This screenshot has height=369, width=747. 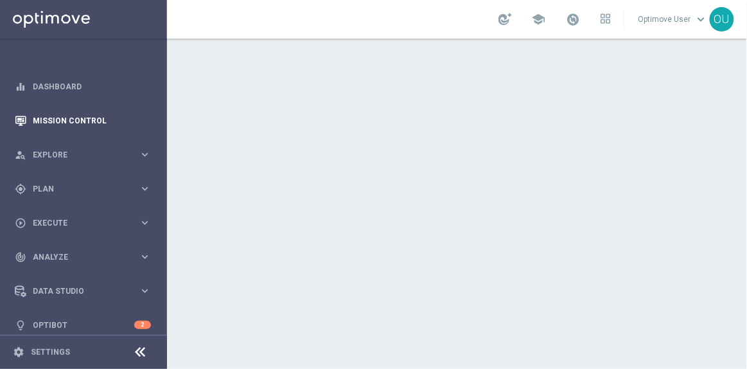 What do you see at coordinates (76, 155) in the screenshot?
I see `div: Explore` at bounding box center [76, 155].